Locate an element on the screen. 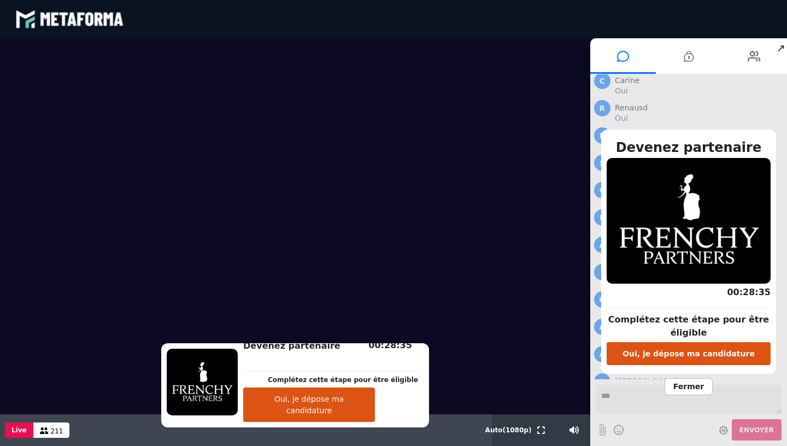 This screenshot has width=787, height=446. button: Live is located at coordinates (19, 430).